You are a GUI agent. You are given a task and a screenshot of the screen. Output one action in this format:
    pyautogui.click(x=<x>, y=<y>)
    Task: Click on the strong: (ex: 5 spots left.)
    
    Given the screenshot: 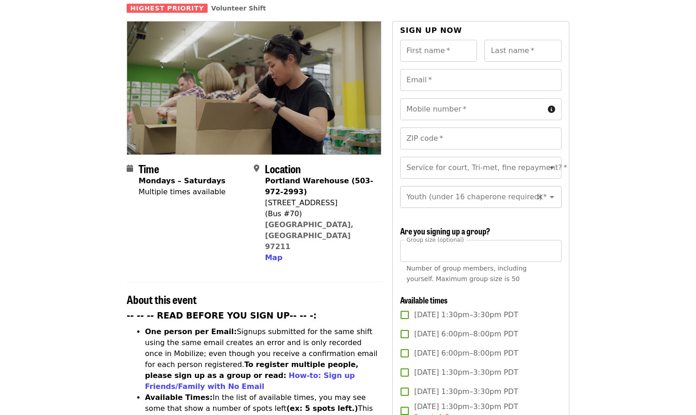 What is the action you would take?
    pyautogui.click(x=322, y=408)
    